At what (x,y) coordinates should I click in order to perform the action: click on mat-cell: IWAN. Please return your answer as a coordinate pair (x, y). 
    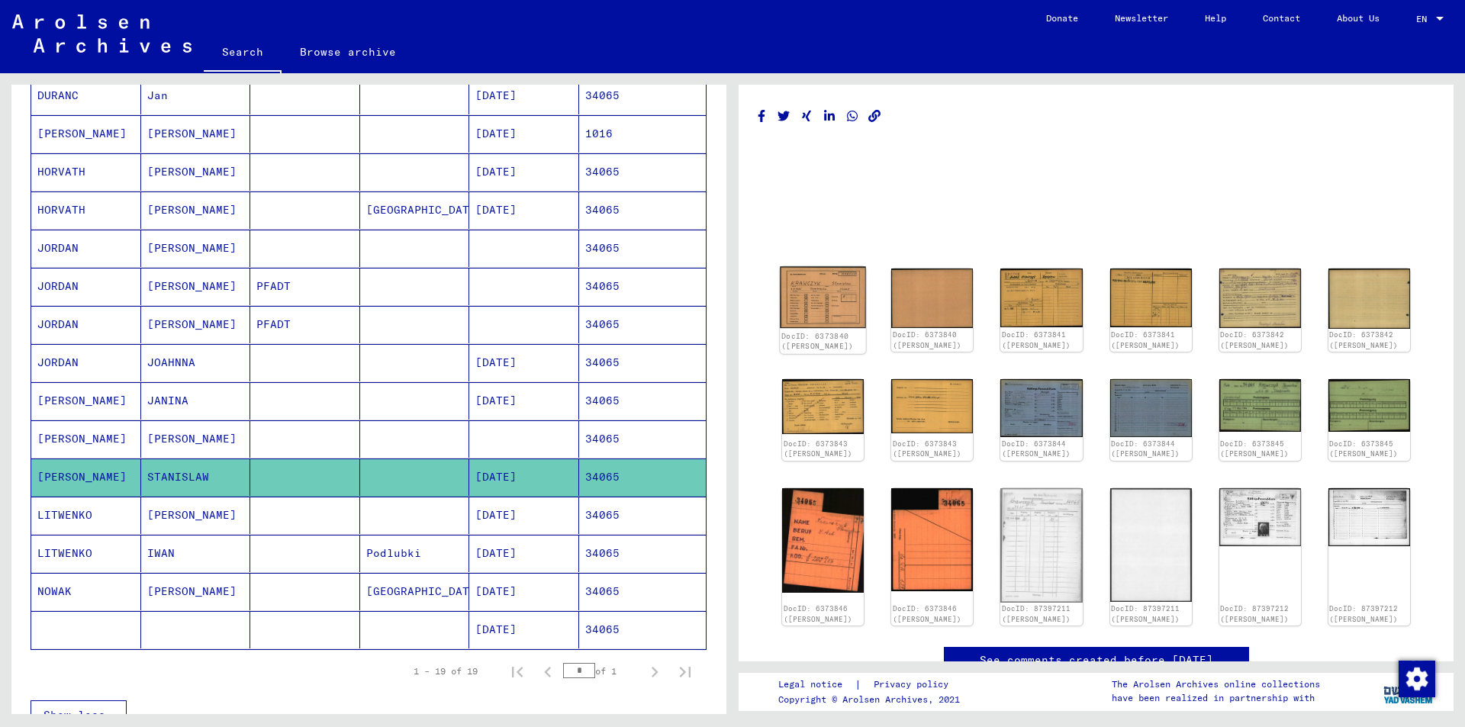
    Looking at the image, I should click on (196, 553).